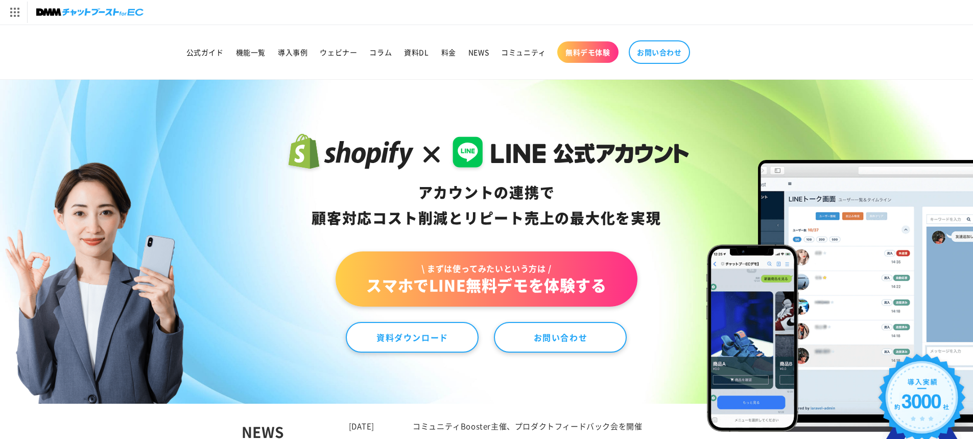 The height and width of the screenshot is (439, 973). What do you see at coordinates (527, 426) in the screenshot?
I see `a: コミュニティBooster主催、プロダクトフィードバック会を開催` at bounding box center [527, 426].